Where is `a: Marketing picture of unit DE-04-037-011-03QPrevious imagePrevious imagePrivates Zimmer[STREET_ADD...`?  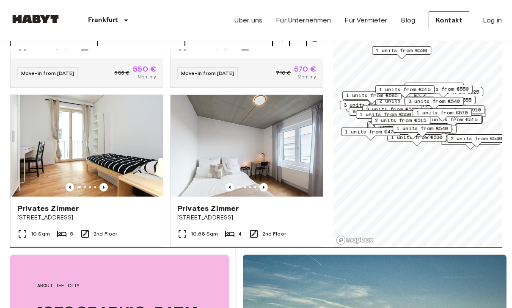
a: Marketing picture of unit DE-04-037-011-03QPrevious imagePrevious imagePrivates Zimmer[STREET_ADD... is located at coordinates (247, 185).